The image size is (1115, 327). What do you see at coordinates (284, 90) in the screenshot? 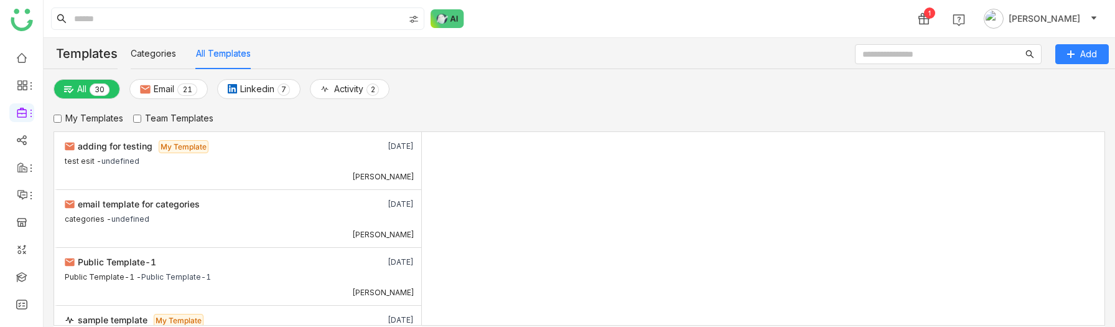
I see `p: 7` at bounding box center [284, 90].